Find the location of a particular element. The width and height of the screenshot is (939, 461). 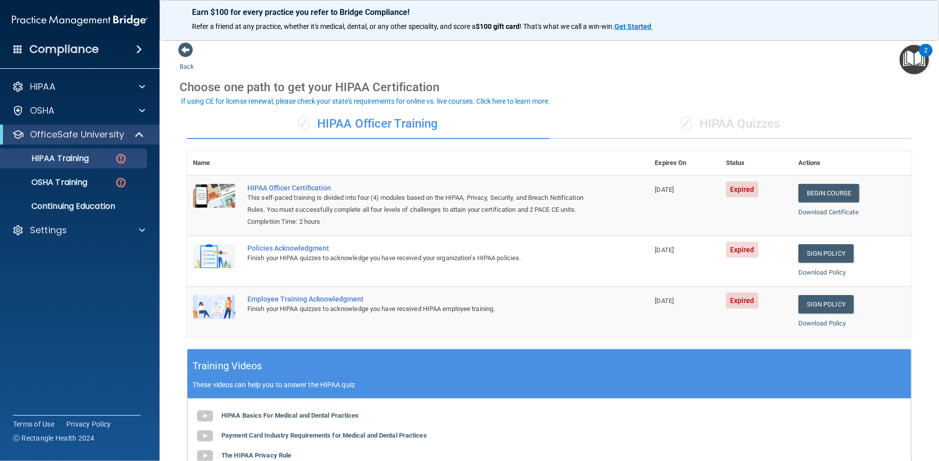

div: Employee Training Acknowledgment is located at coordinates (424, 299).